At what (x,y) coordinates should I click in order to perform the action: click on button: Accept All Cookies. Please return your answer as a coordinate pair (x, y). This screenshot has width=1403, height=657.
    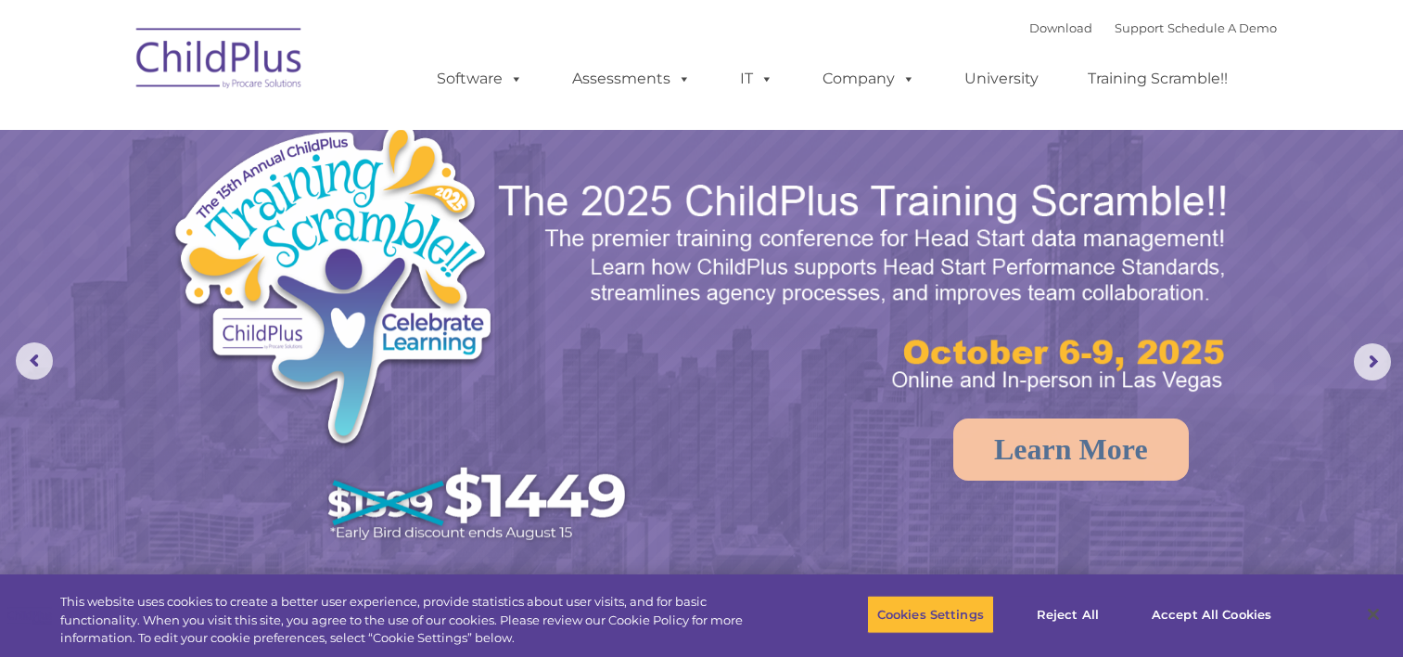
    Looking at the image, I should click on (1211, 614).